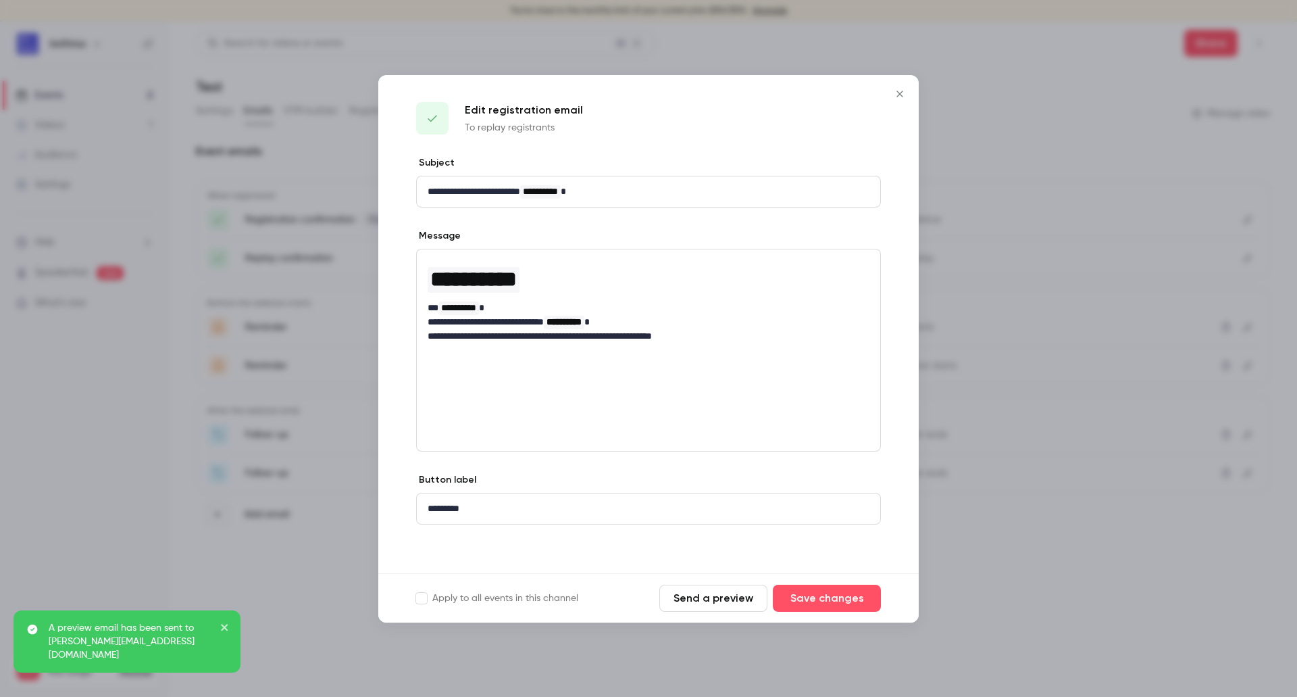 This screenshot has width=1297, height=697. What do you see at coordinates (524, 128) in the screenshot?
I see `p: To replay registrants` at bounding box center [524, 128].